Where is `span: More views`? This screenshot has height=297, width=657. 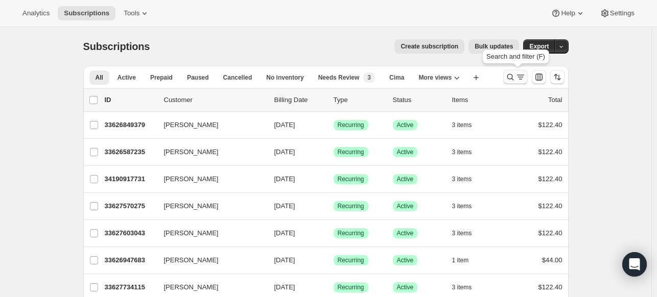 span: More views is located at coordinates (434, 78).